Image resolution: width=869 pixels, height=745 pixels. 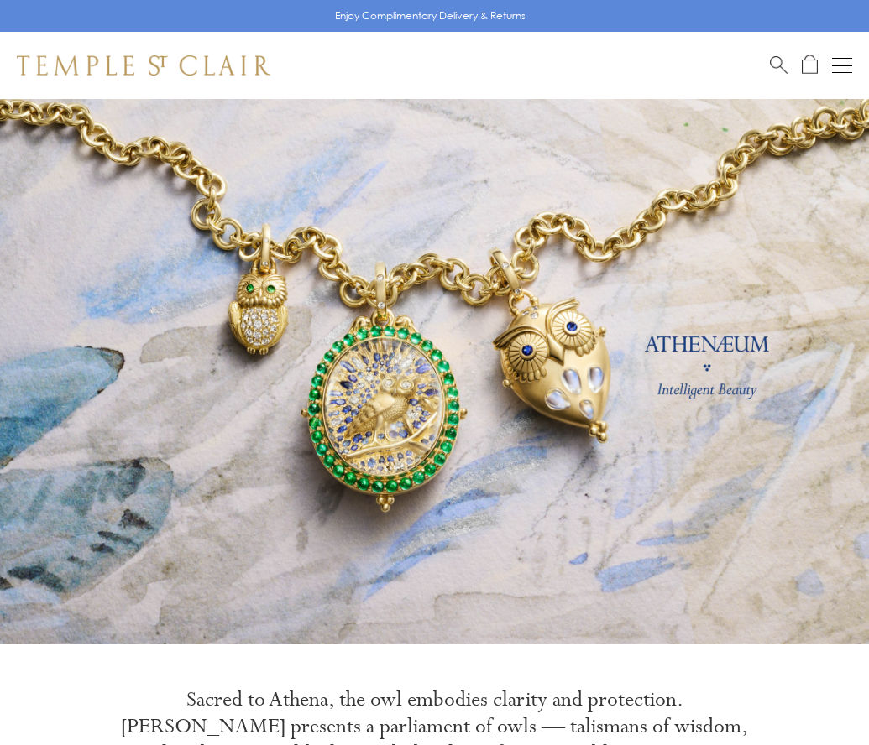 I want to click on img: Temple St. Clair, so click(x=144, y=65).